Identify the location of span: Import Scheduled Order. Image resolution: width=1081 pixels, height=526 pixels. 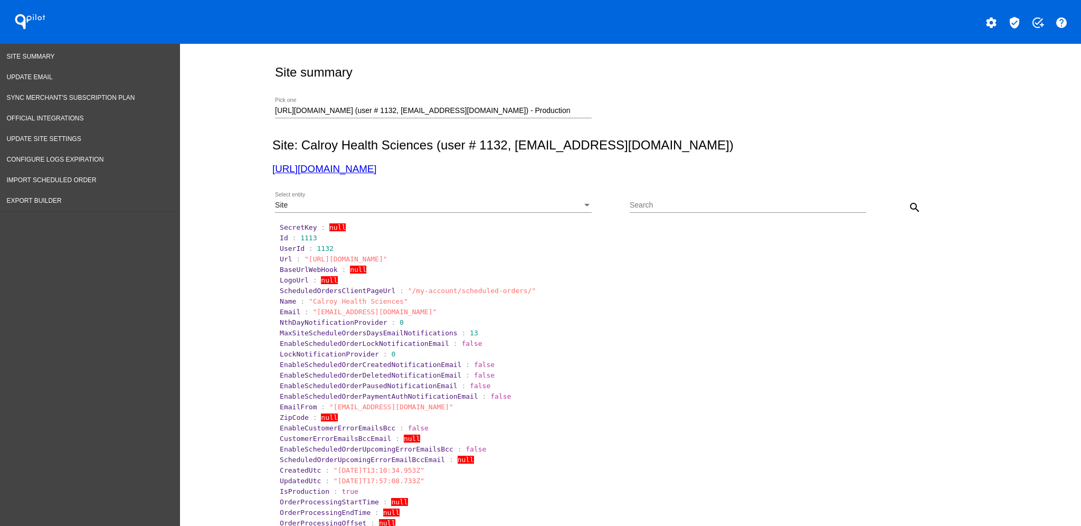
(52, 180).